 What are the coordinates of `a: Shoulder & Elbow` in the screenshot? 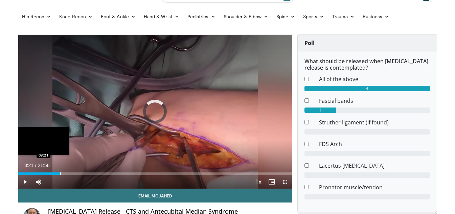 It's located at (246, 17).